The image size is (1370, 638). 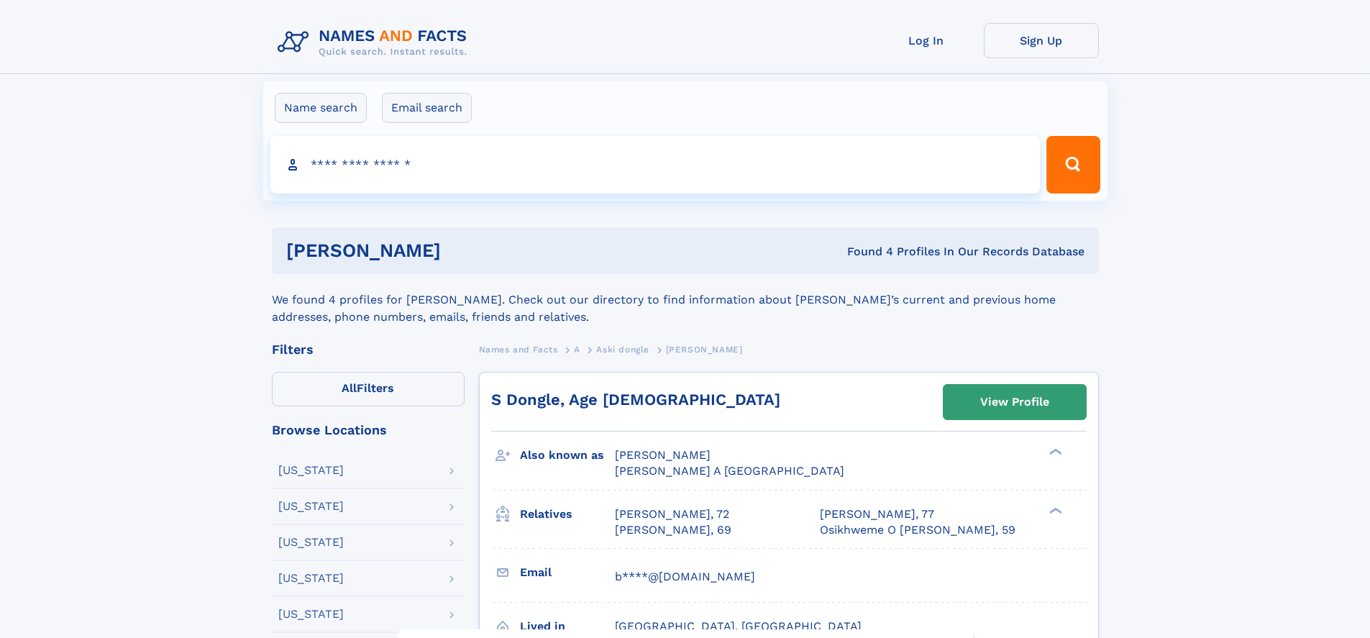 I want to click on a: A, so click(x=577, y=349).